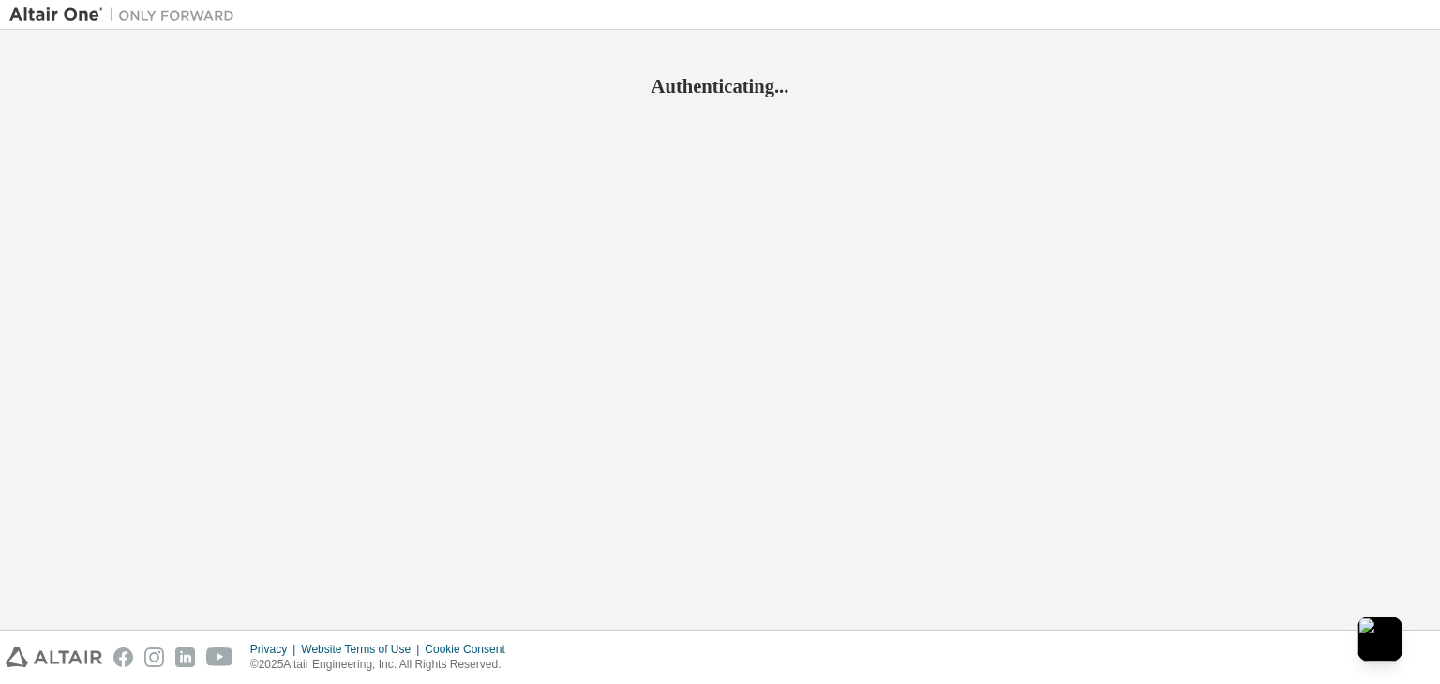 The height and width of the screenshot is (684, 1440). I want to click on img: youtube.svg, so click(219, 657).